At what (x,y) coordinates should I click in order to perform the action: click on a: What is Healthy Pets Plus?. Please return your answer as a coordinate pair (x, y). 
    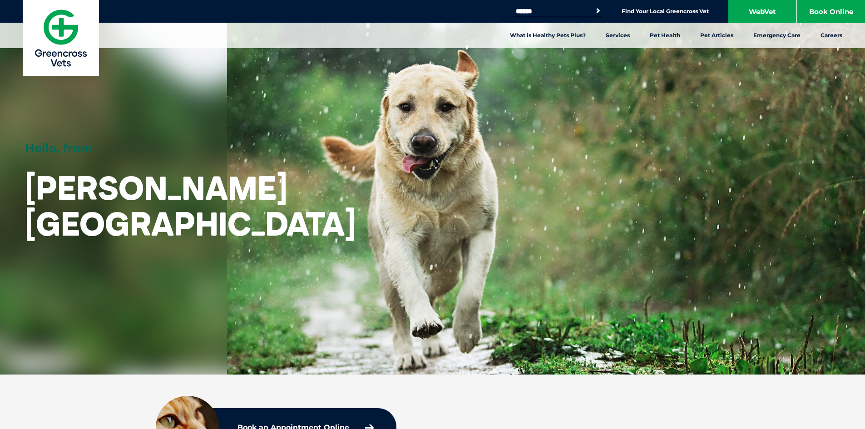
    Looking at the image, I should click on (548, 35).